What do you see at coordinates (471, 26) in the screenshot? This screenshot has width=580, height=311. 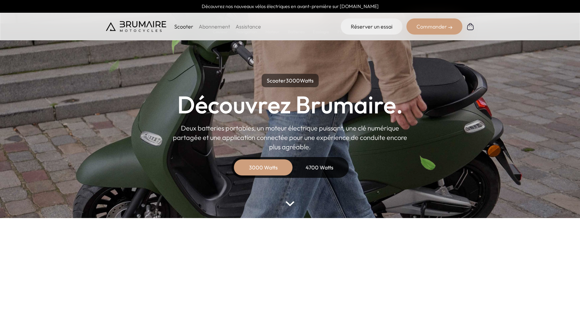 I see `img: Panier` at bounding box center [471, 26].